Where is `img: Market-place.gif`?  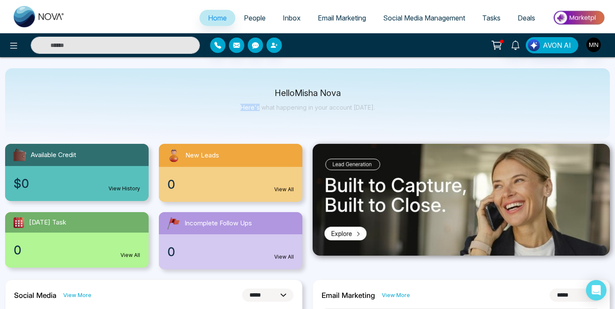 img: Market-place.gif is located at coordinates (579, 18).